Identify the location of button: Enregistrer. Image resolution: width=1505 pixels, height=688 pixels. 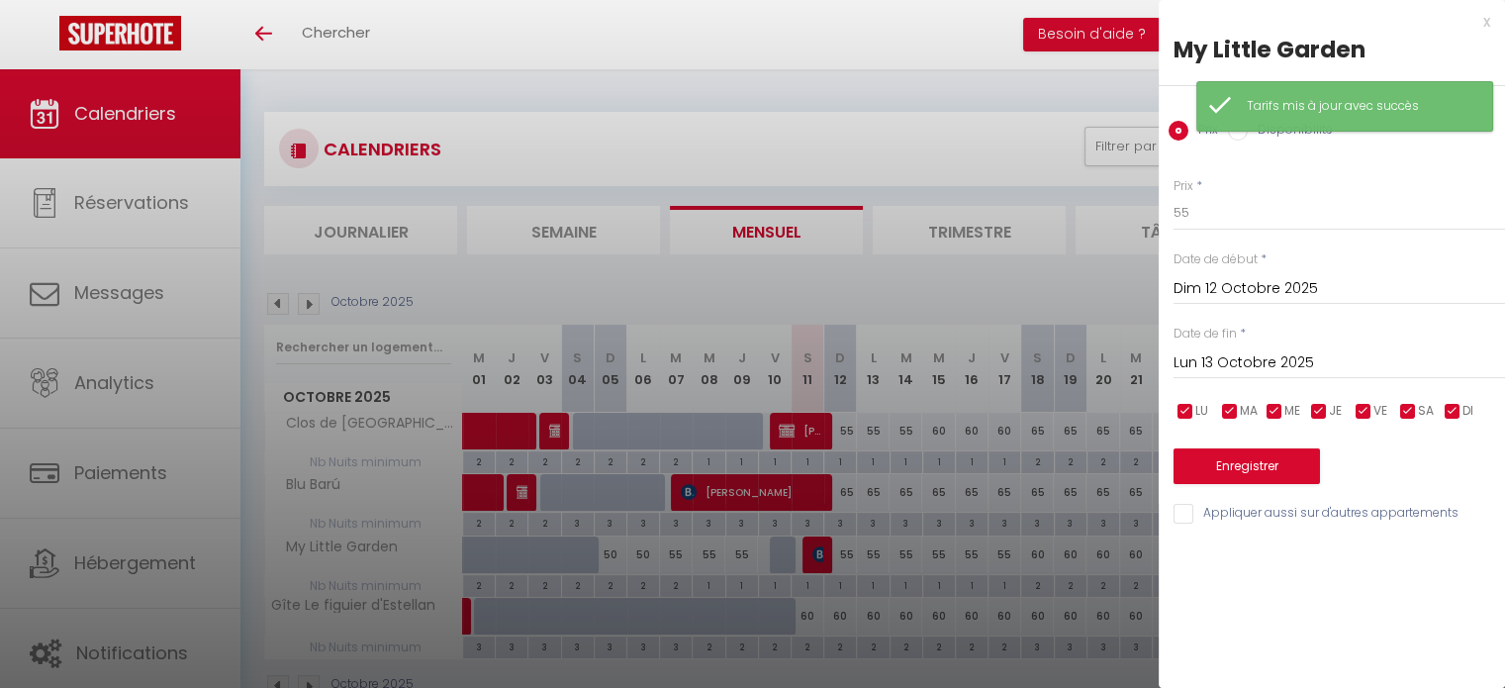
(1247, 466).